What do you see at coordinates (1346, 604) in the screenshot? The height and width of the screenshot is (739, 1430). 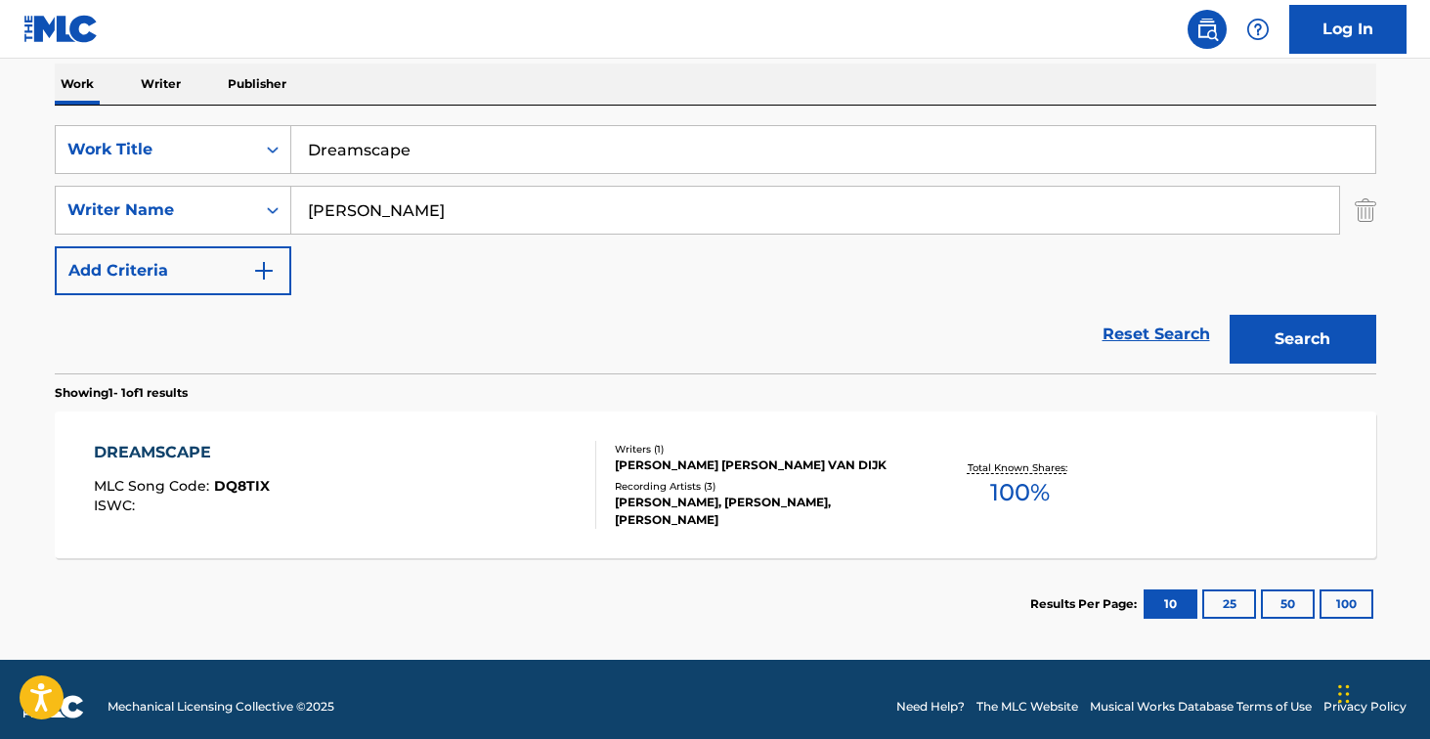 I see `button: 100` at bounding box center [1346, 604].